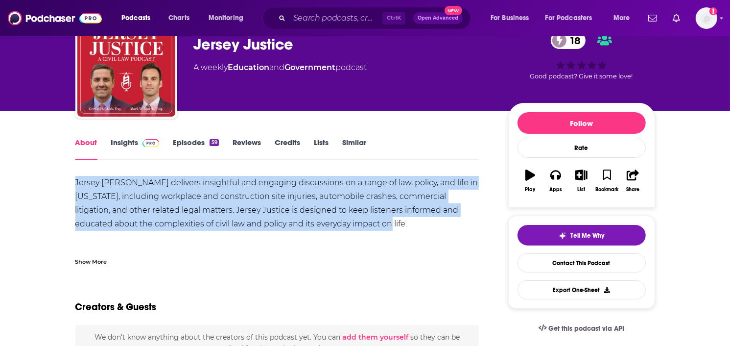  Describe the element at coordinates (581, 181) in the screenshot. I see `button: List` at that location.